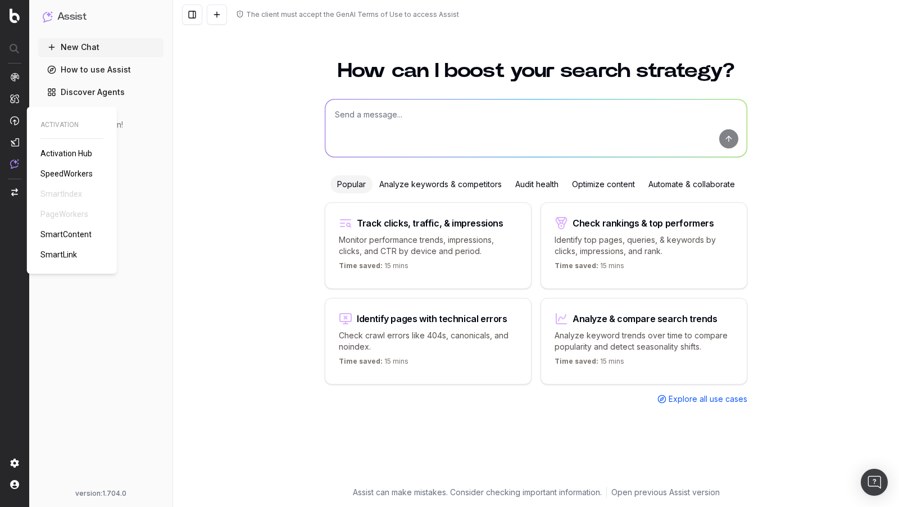  I want to click on p: Assist can make mistakes. Consider checking important information., so click(477, 492).